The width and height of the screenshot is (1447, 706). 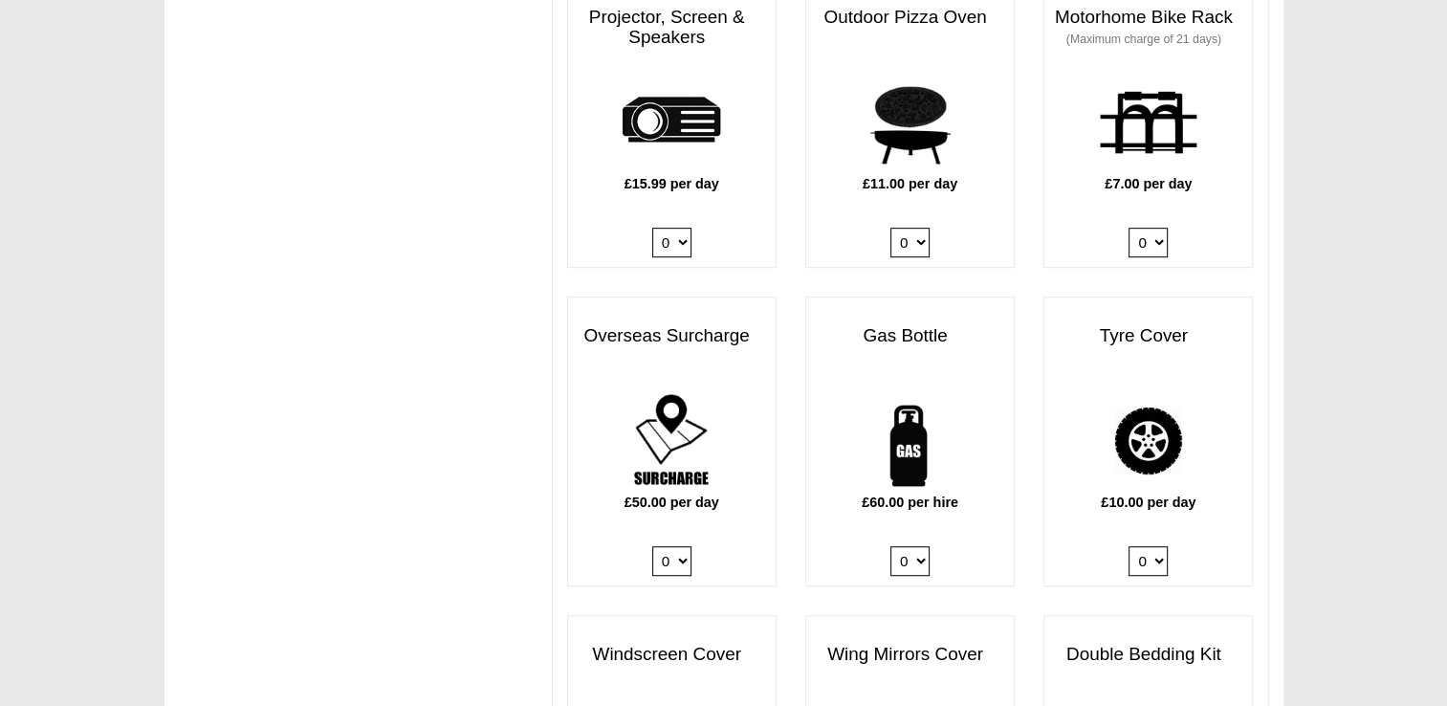 I want to click on small: (Maximum charge of 21 days), so click(x=1144, y=39).